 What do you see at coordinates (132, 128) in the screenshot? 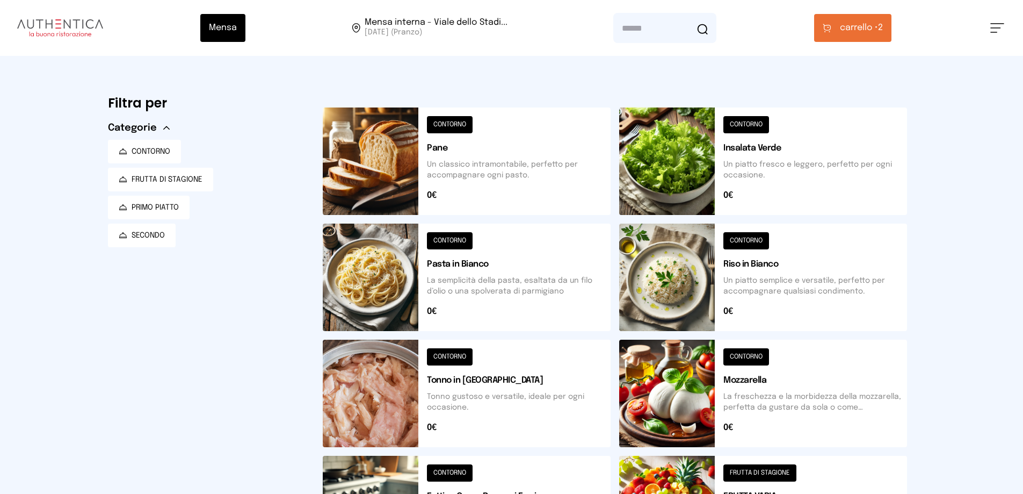
I see `span: Categorie` at bounding box center [132, 128].